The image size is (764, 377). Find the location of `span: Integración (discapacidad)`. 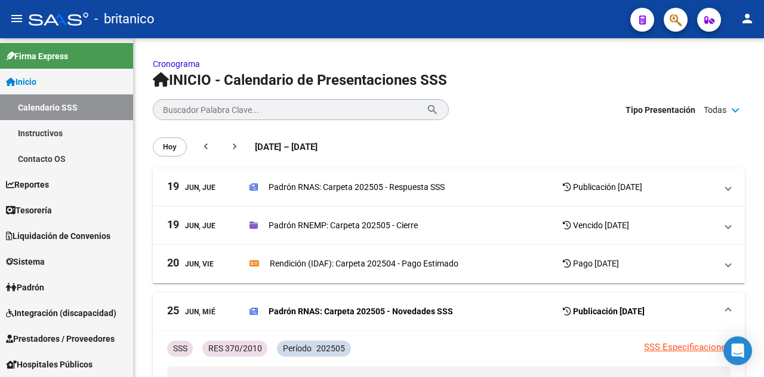

span: Integración (discapacidad) is located at coordinates (61, 313).